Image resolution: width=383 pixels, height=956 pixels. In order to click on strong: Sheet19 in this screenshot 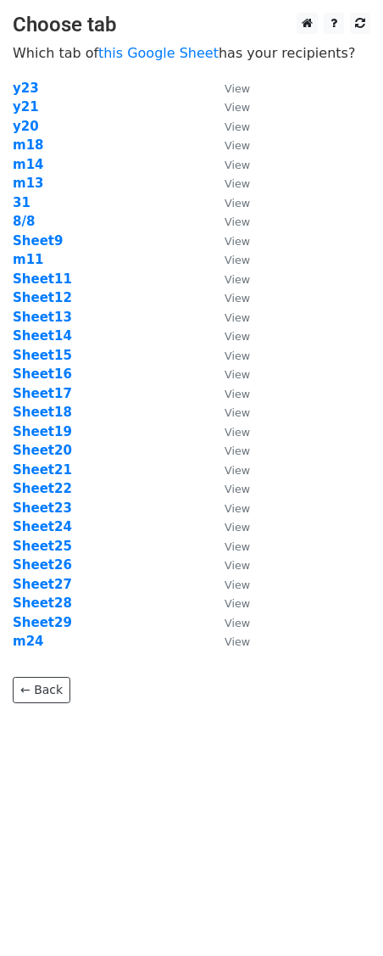, I will do `click(42, 432)`.